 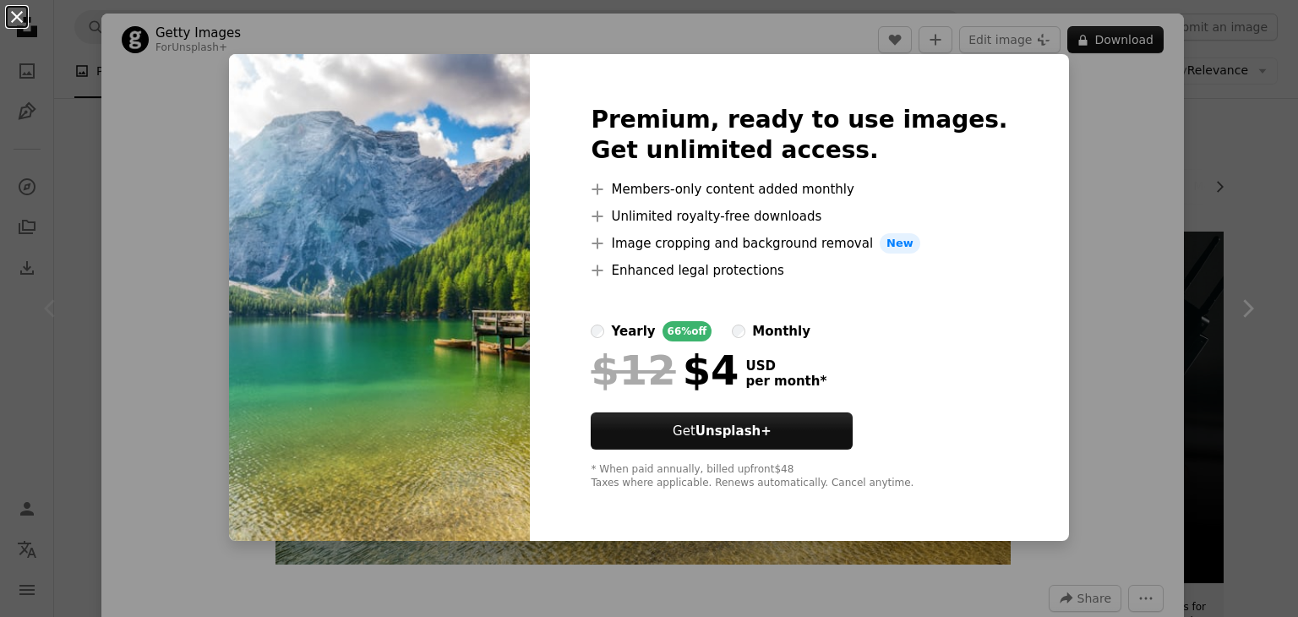 What do you see at coordinates (798, 189) in the screenshot?
I see `li: Members-only content added monthly` at bounding box center [798, 189].